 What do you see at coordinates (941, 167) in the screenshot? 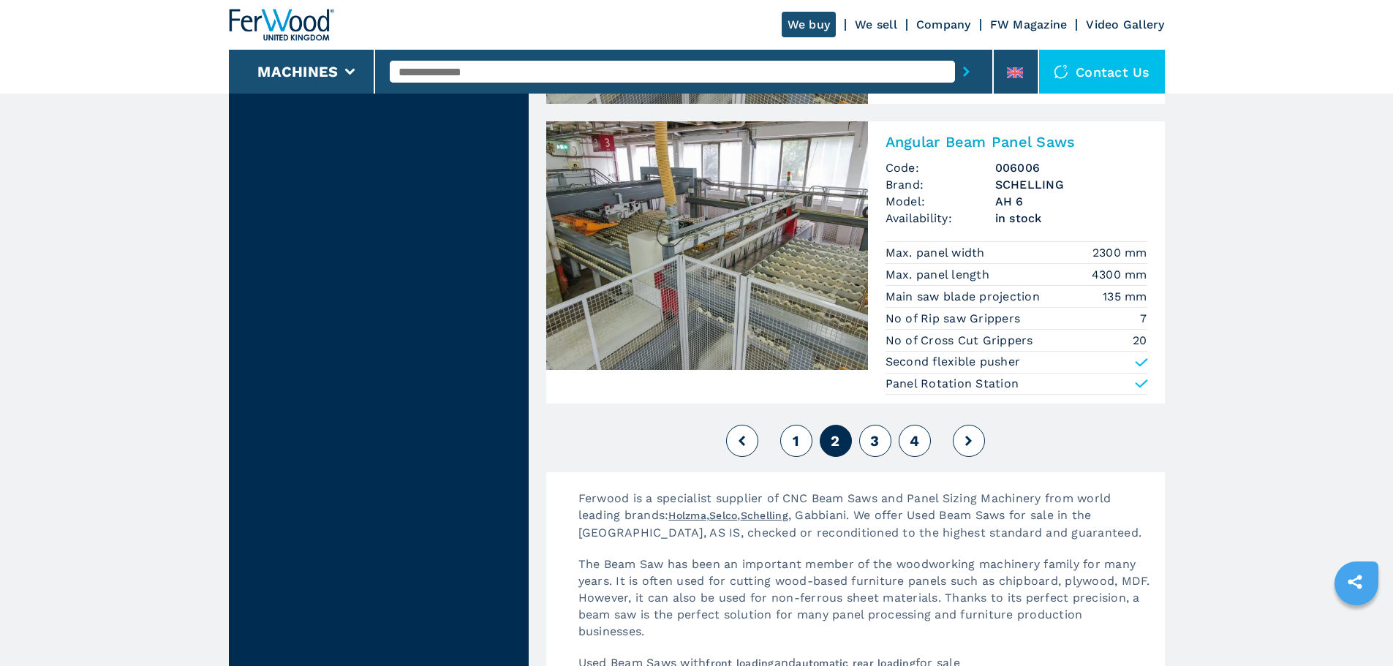
I see `span: Code:` at bounding box center [941, 167].